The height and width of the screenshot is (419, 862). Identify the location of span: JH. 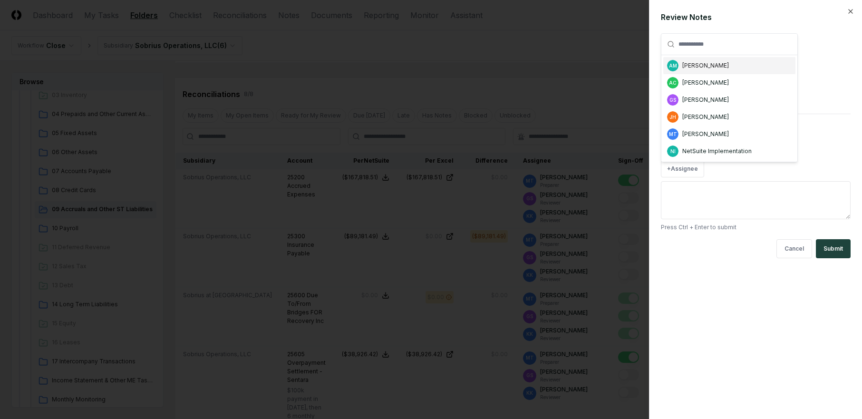
(673, 117).